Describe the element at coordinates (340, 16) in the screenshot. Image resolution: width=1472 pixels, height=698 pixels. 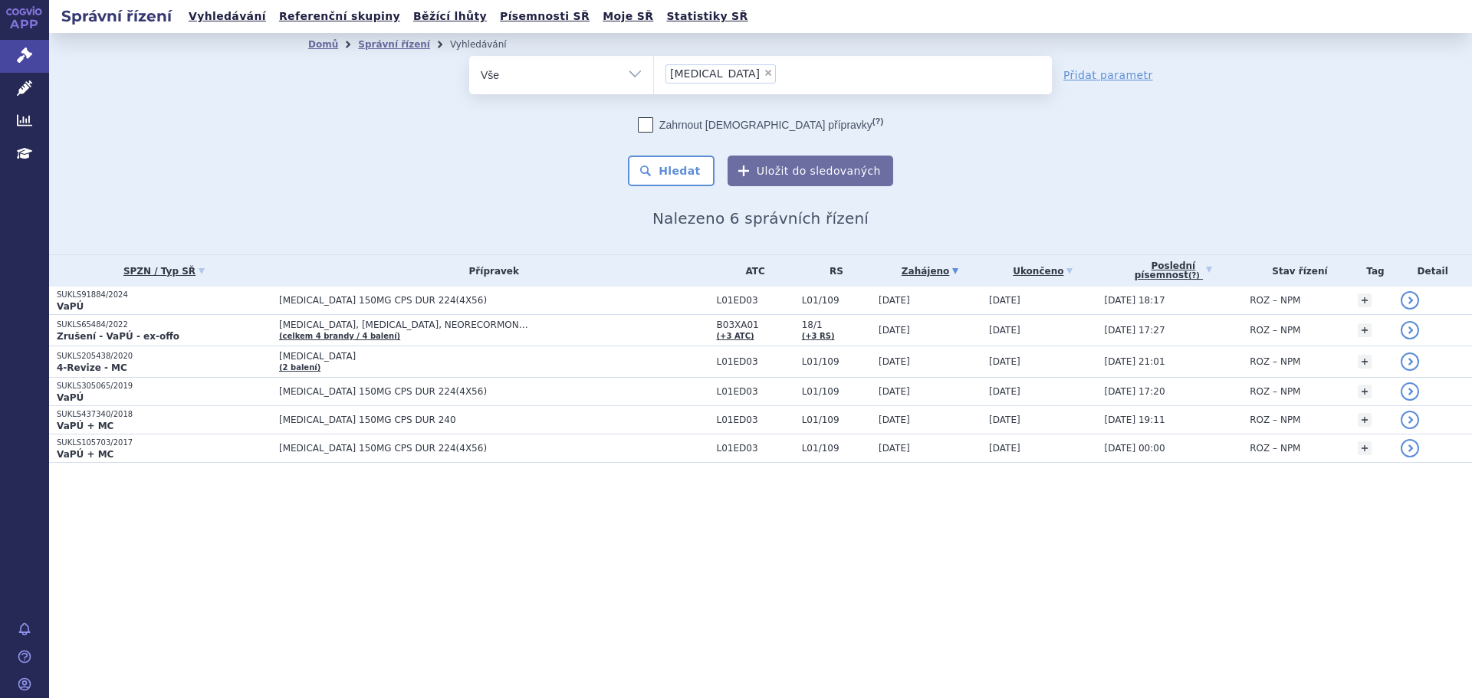
I see `a: Referenční skupiny` at that location.